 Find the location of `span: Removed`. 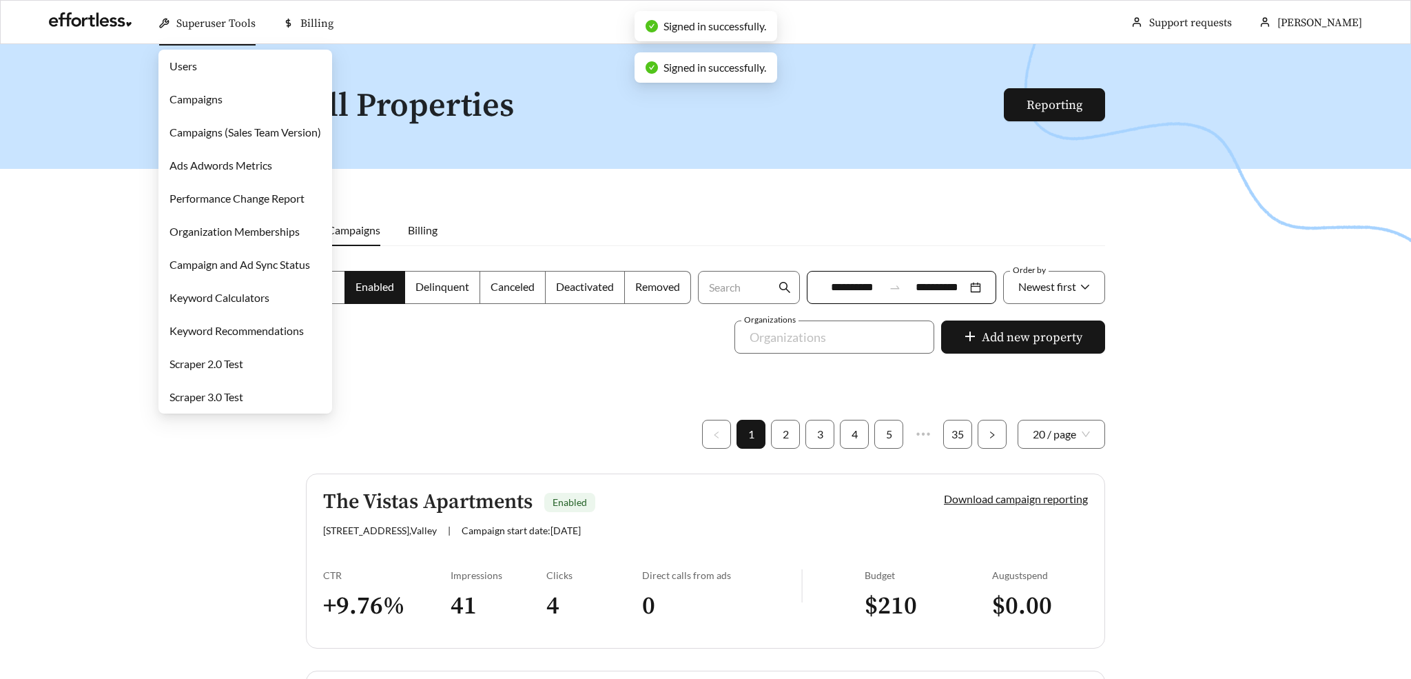

span: Removed is located at coordinates (657, 286).